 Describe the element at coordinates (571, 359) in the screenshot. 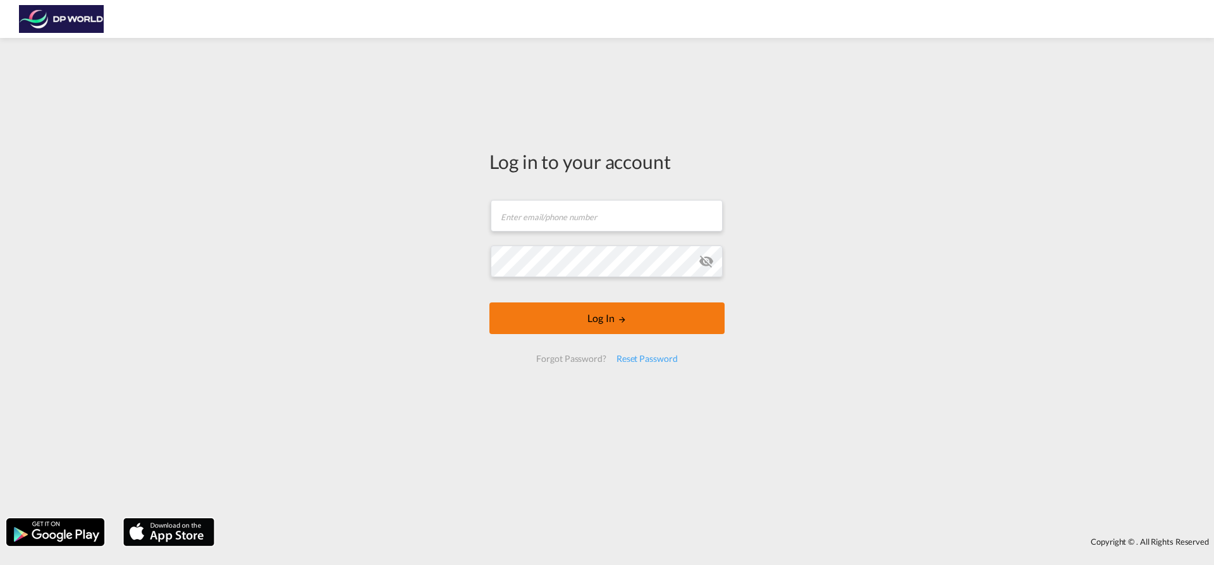

I see `div: Forgot Password?` at that location.